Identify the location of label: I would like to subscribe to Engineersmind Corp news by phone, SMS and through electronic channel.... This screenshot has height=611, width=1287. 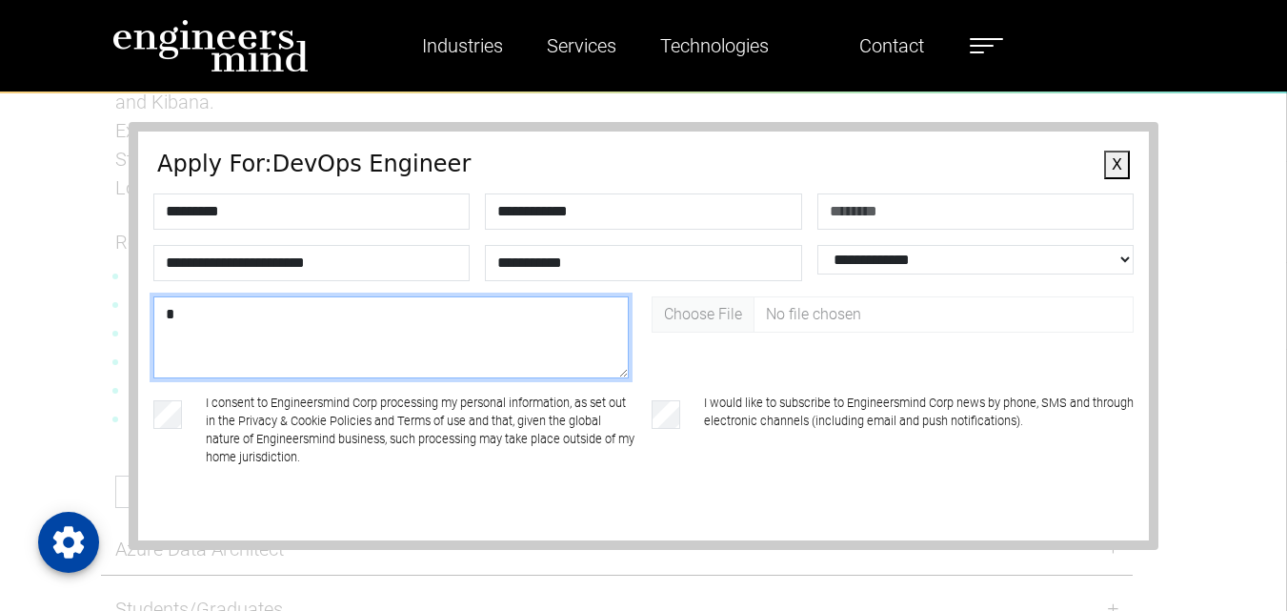
(919, 430).